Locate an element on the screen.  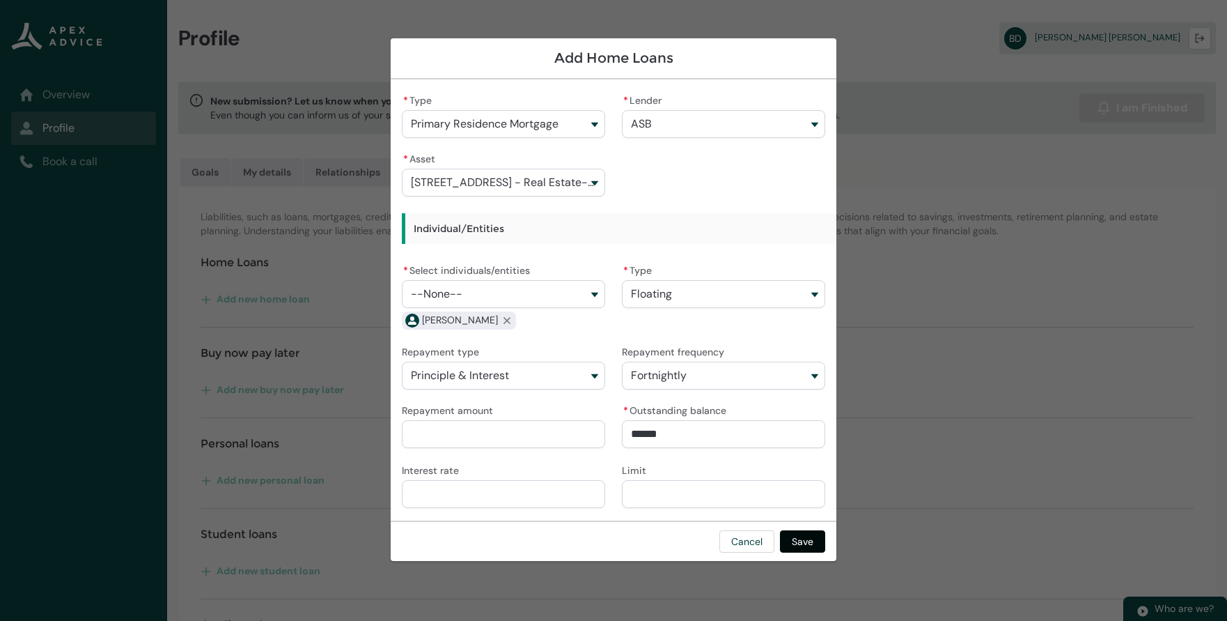
span: --None-- is located at coordinates (437, 294).